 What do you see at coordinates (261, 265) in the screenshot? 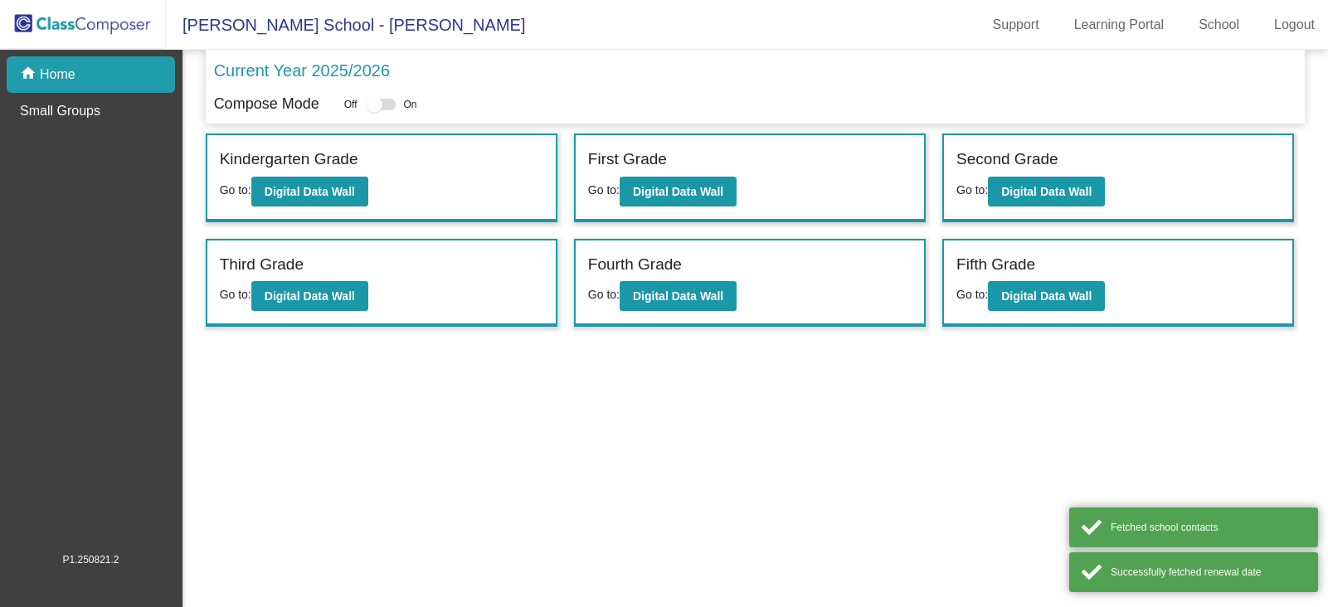
I see `label: Third Grade` at bounding box center [261, 265].